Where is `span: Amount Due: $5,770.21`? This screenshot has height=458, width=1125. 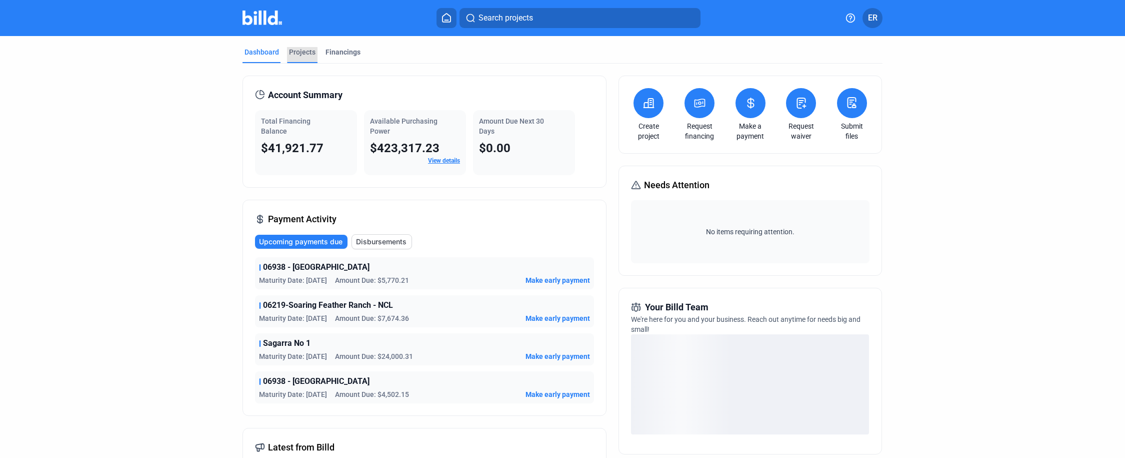
span: Amount Due: $5,770.21 is located at coordinates (372, 280).